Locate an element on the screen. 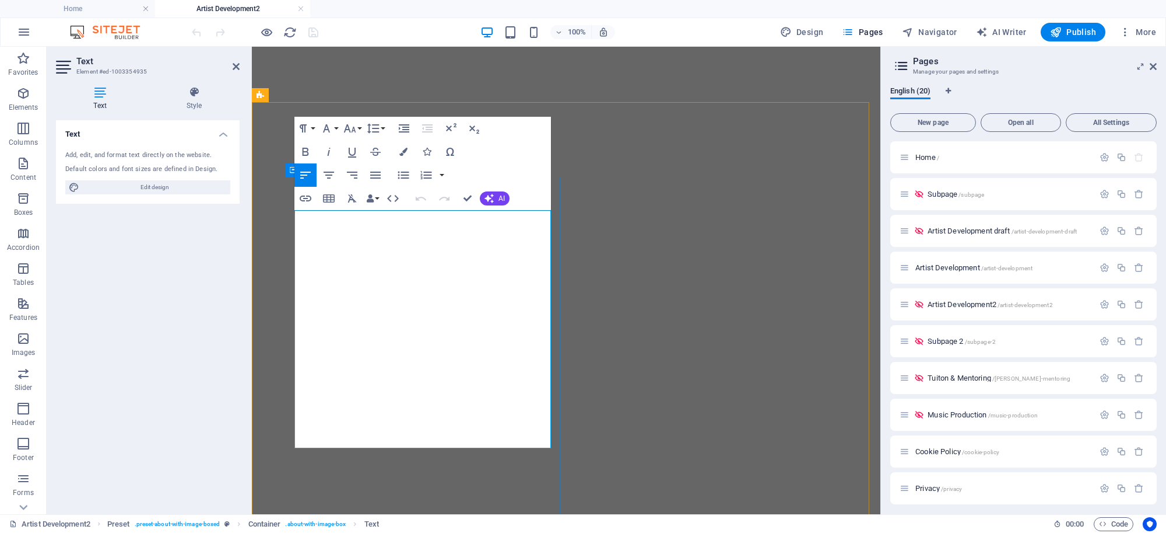 The width and height of the screenshot is (1166, 533). span: AI Writer is located at coordinates (1001, 32).